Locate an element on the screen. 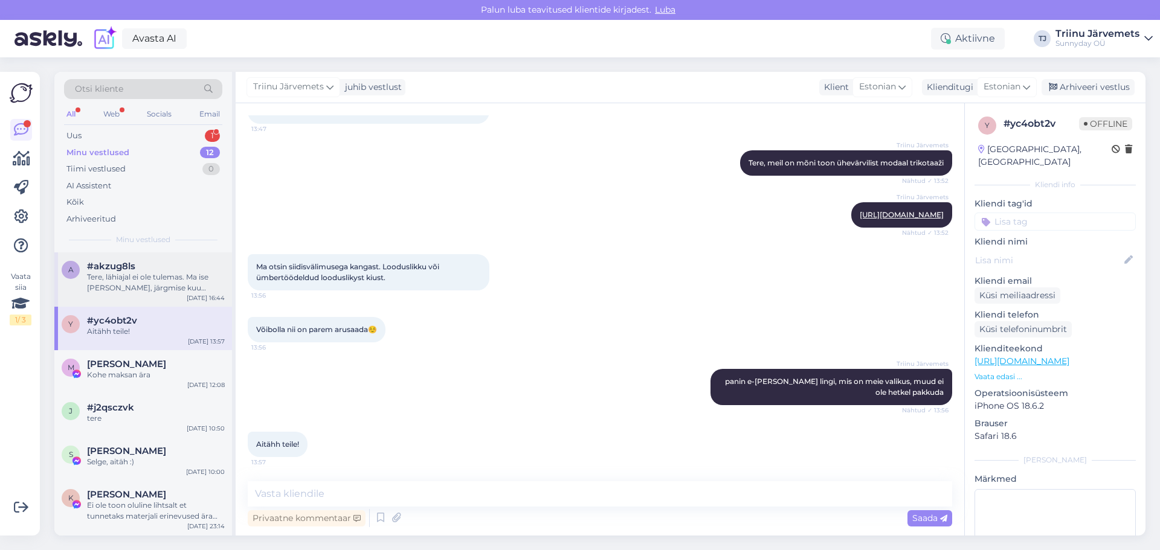  div: tere is located at coordinates (156, 419).